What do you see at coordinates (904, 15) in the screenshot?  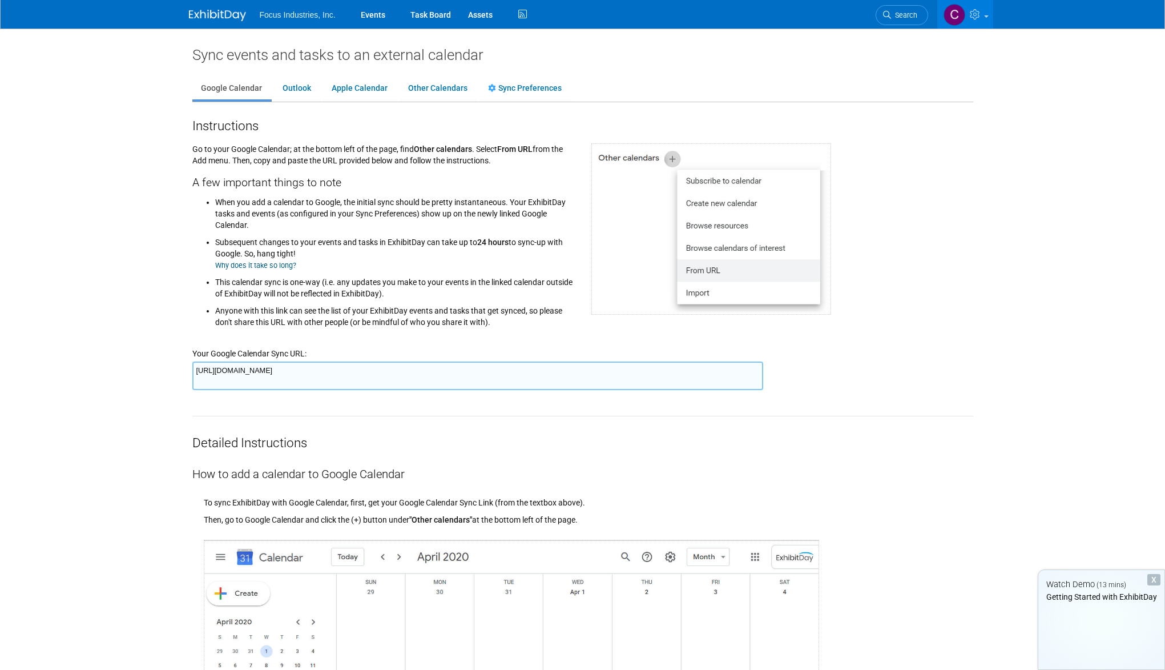 I see `span: Search` at bounding box center [904, 15].